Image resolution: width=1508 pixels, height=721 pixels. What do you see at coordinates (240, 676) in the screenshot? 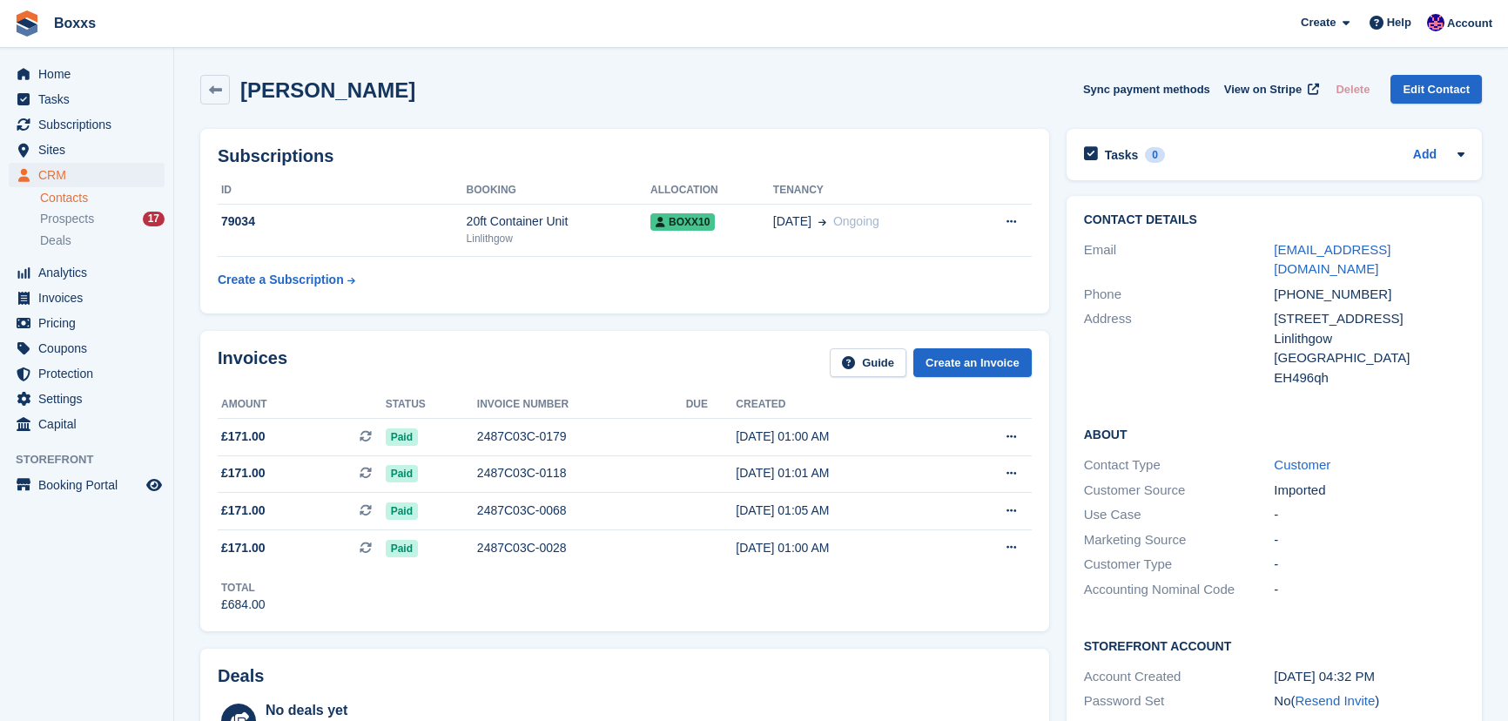
I see `h2: Deals` at bounding box center [240, 676].